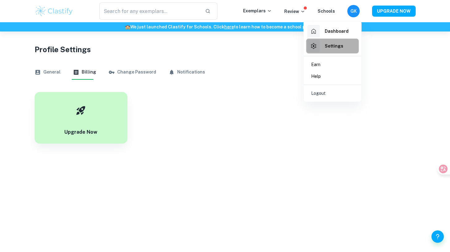 The height and width of the screenshot is (252, 450). What do you see at coordinates (332, 46) in the screenshot?
I see `a: Settings` at bounding box center [332, 46].